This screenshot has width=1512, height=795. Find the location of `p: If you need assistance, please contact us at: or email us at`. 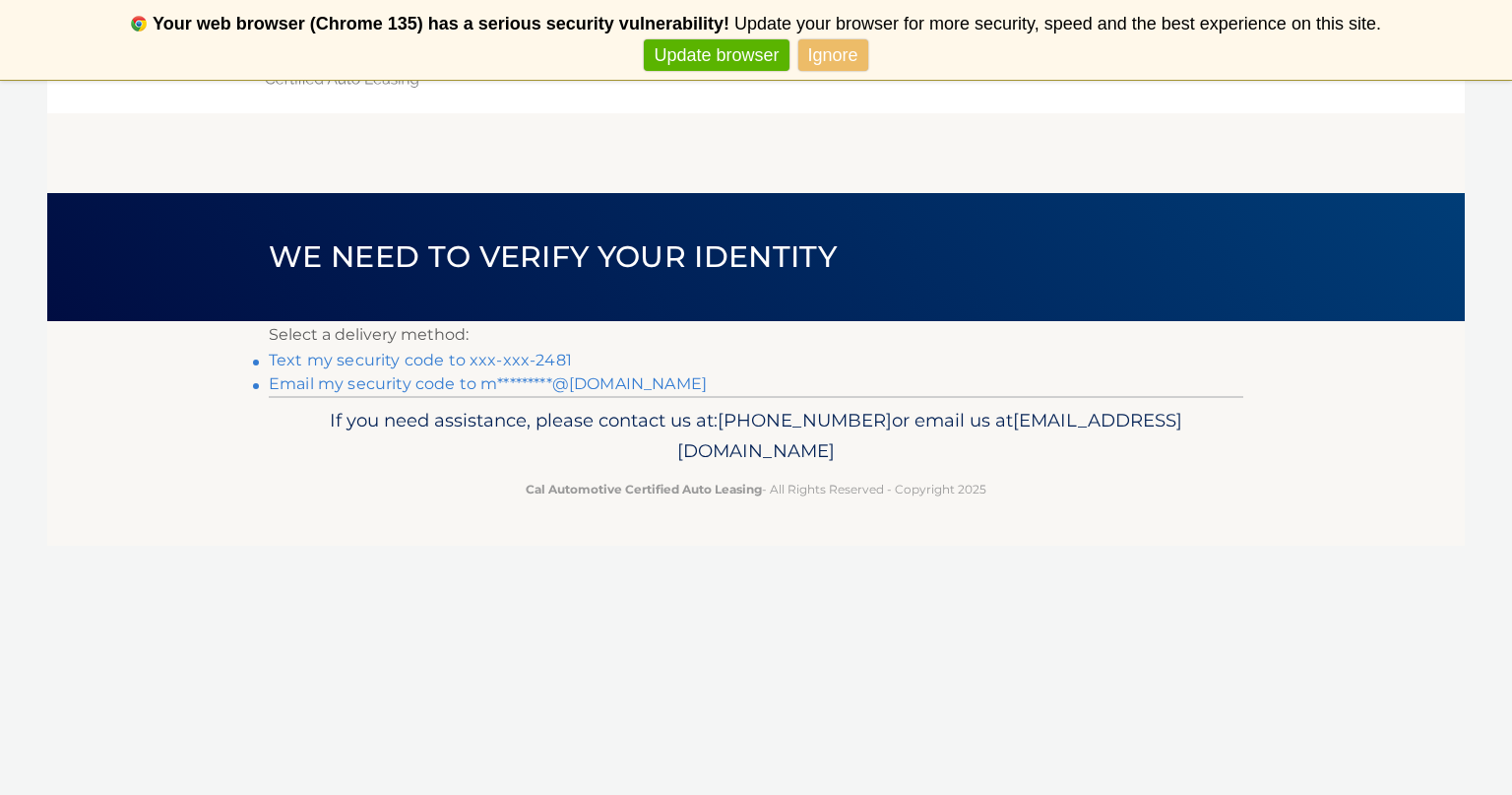

p: If you need assistance, please contact us at: or email us at is located at coordinates (756, 437).